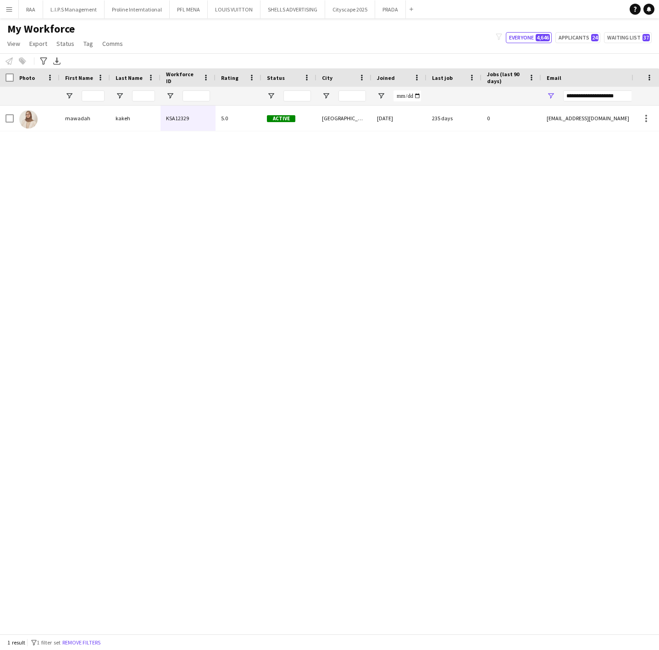 The width and height of the screenshot is (659, 650). What do you see at coordinates (74, 9) in the screenshot?
I see `button: L.I.P.S Management` at bounding box center [74, 9].